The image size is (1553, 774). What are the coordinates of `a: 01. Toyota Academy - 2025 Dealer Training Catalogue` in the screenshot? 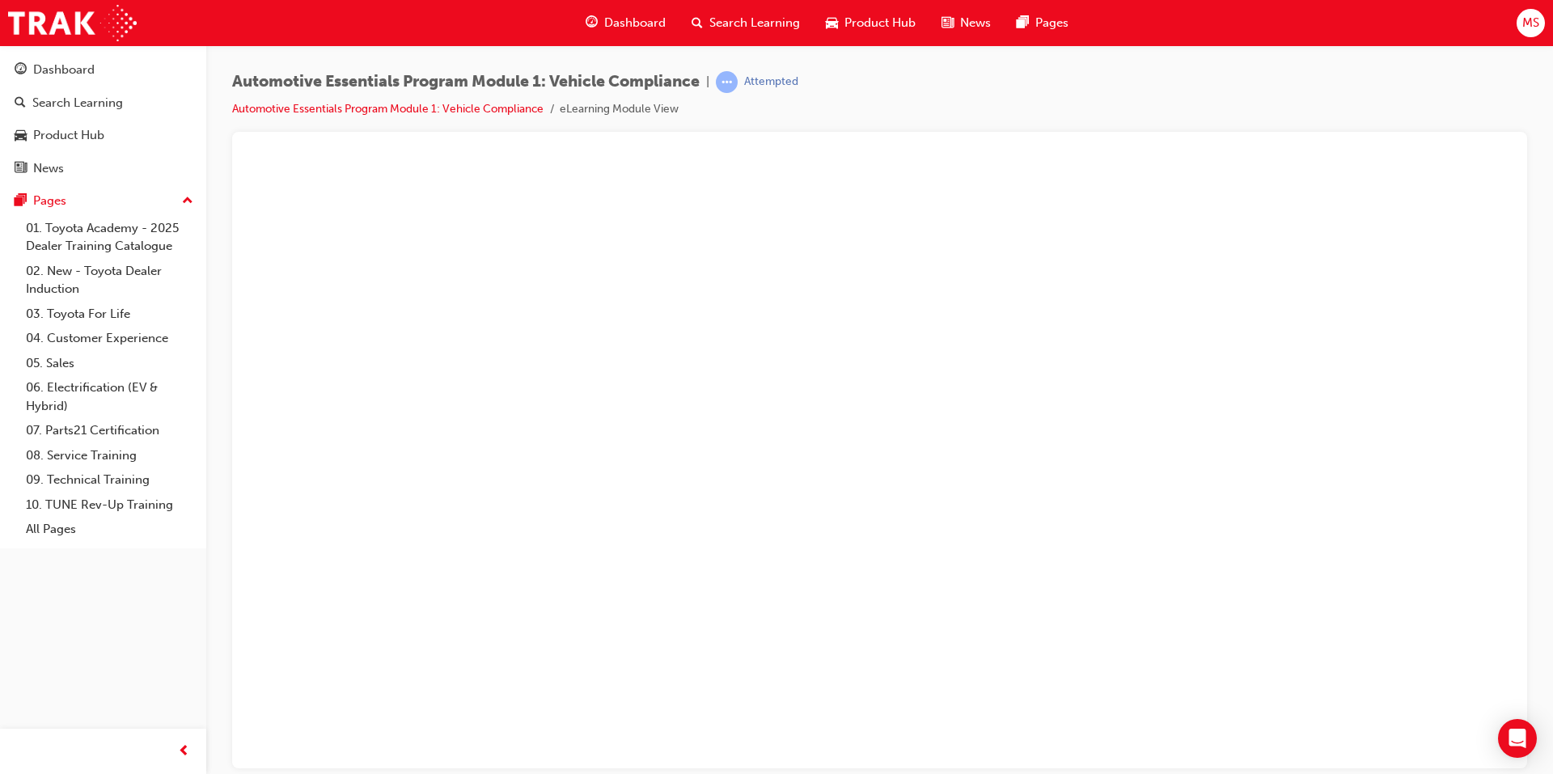 It's located at (109, 237).